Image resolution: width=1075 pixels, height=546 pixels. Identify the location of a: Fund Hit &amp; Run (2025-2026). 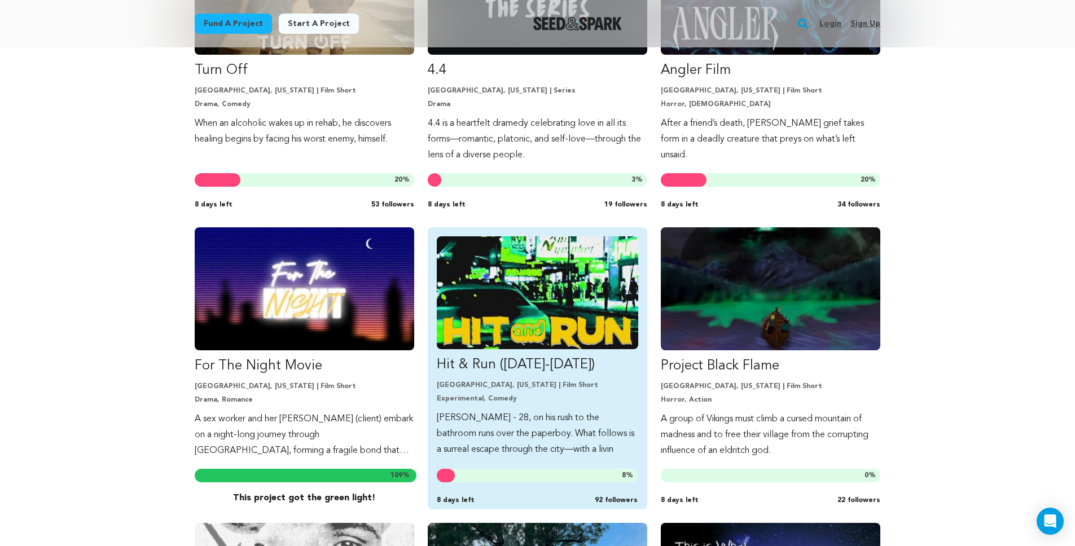
(537, 347).